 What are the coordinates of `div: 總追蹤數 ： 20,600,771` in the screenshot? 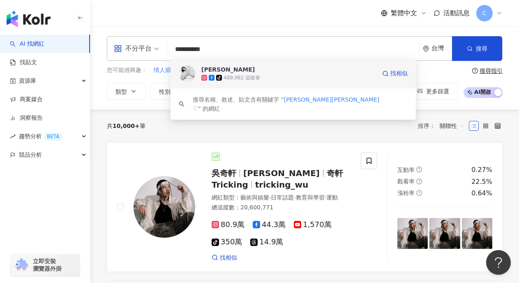 It's located at (281, 207).